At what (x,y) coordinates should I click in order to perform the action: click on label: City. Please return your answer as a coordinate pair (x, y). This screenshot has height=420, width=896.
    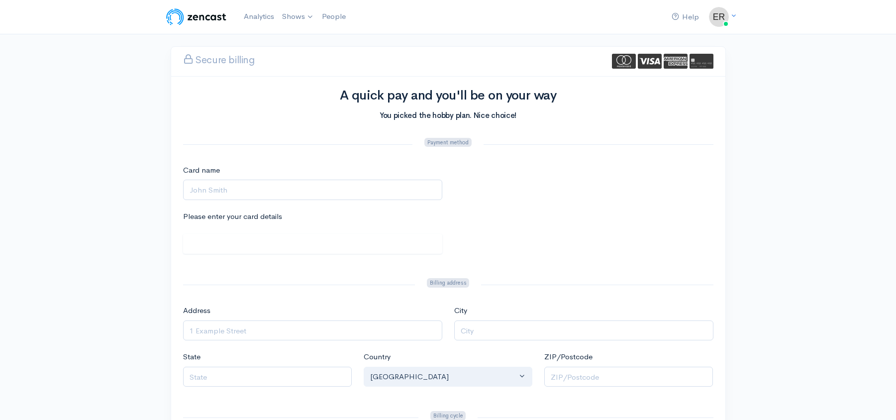
    Looking at the image, I should click on (461, 310).